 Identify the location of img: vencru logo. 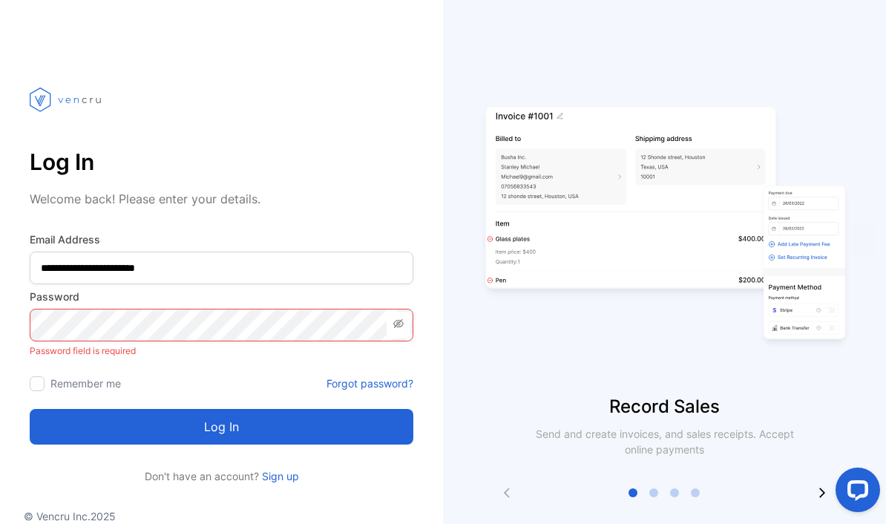
(67, 99).